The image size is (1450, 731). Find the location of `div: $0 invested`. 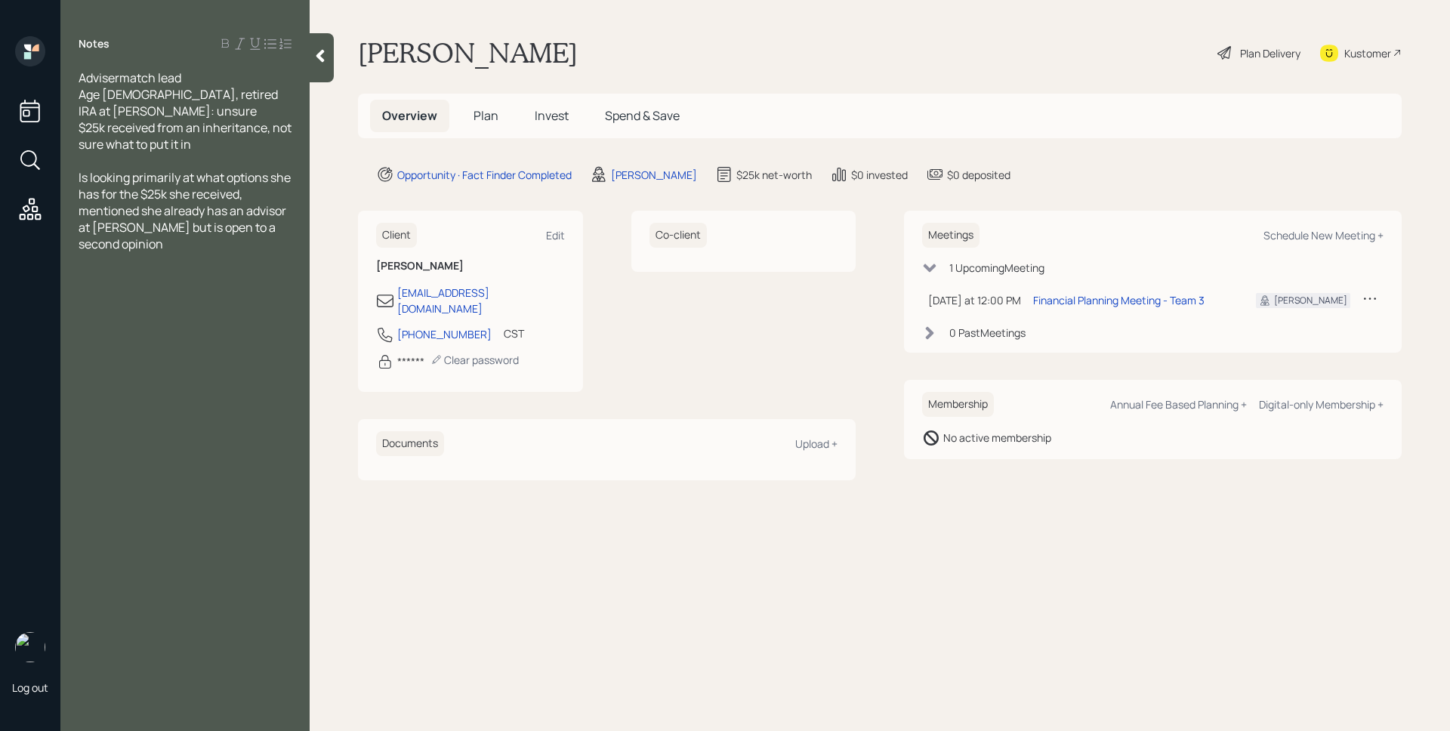

div: $0 invested is located at coordinates (879, 174).